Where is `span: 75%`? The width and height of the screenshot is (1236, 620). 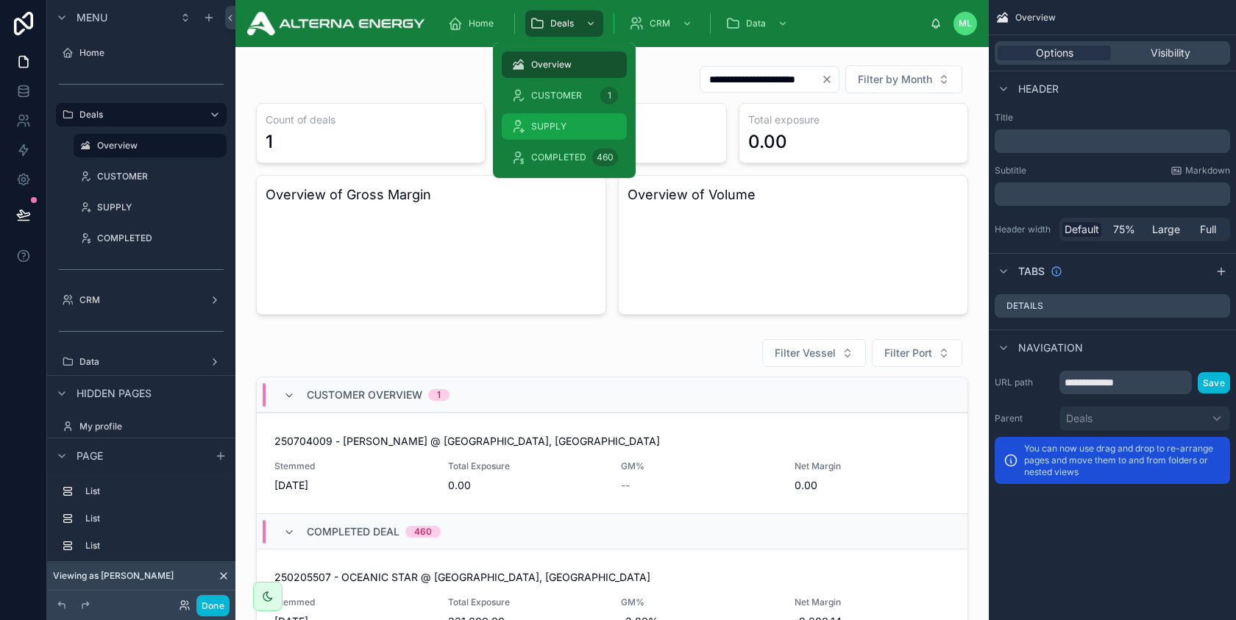 span: 75% is located at coordinates (1124, 230).